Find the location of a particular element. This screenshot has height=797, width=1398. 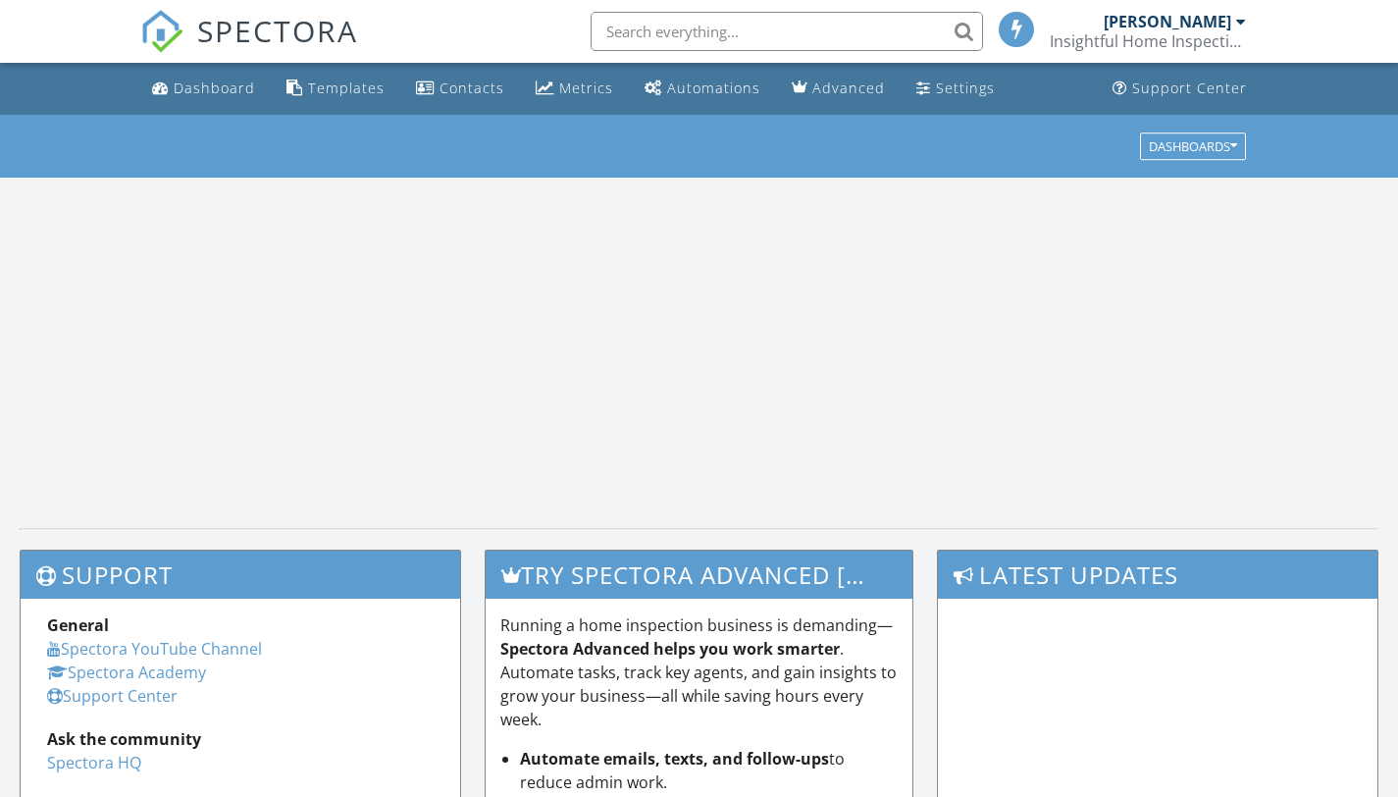

div: Dashboard is located at coordinates (214, 87).